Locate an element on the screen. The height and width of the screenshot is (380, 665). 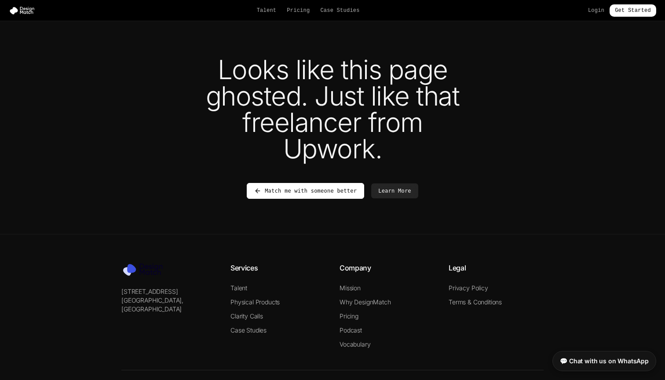
h4: Services is located at coordinates (278, 268).